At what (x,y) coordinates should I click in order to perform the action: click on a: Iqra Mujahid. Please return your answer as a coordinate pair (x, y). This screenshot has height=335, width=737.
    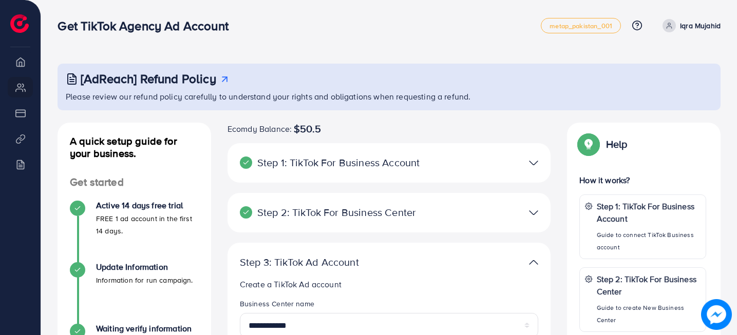
    Looking at the image, I should click on (689, 26).